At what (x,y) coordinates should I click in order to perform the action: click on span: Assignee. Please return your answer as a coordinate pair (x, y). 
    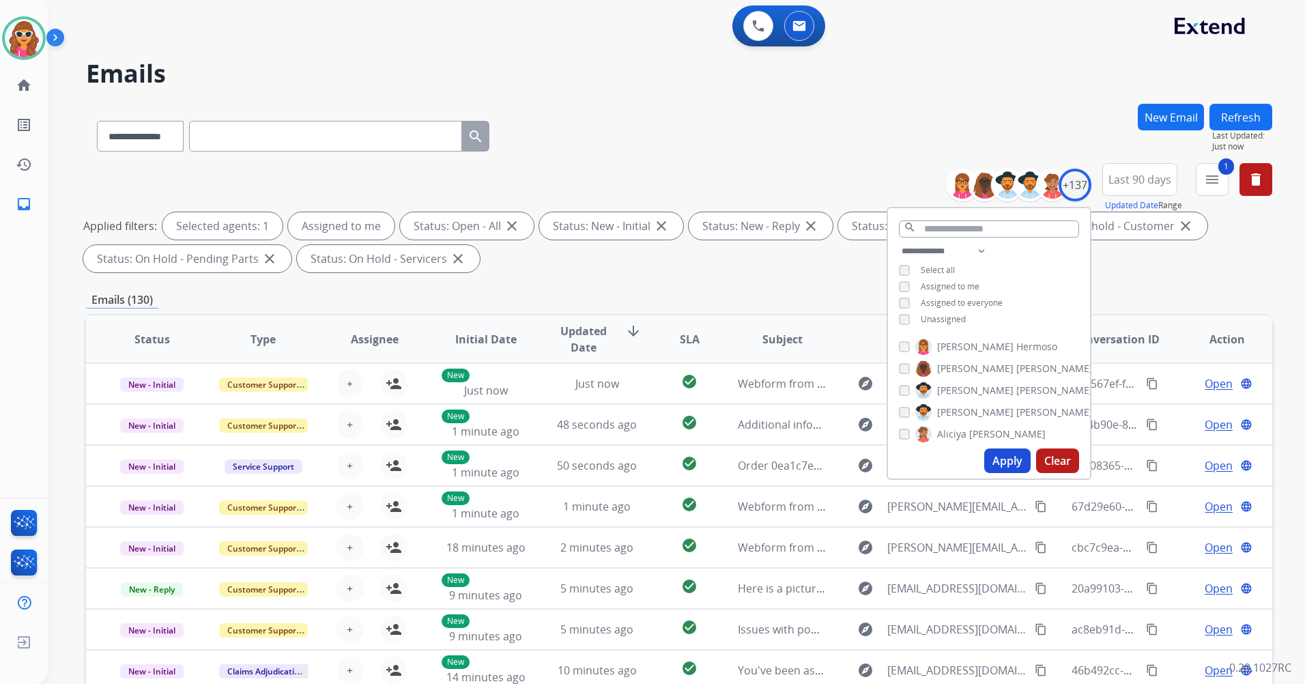
    Looking at the image, I should click on (375, 339).